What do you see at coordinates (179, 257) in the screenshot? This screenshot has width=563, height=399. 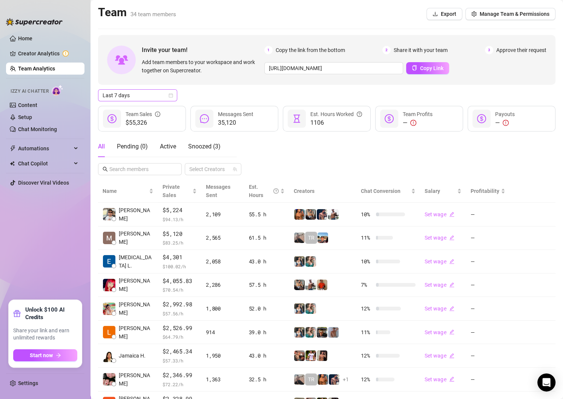 I see `span: $4,301` at bounding box center [179, 257].